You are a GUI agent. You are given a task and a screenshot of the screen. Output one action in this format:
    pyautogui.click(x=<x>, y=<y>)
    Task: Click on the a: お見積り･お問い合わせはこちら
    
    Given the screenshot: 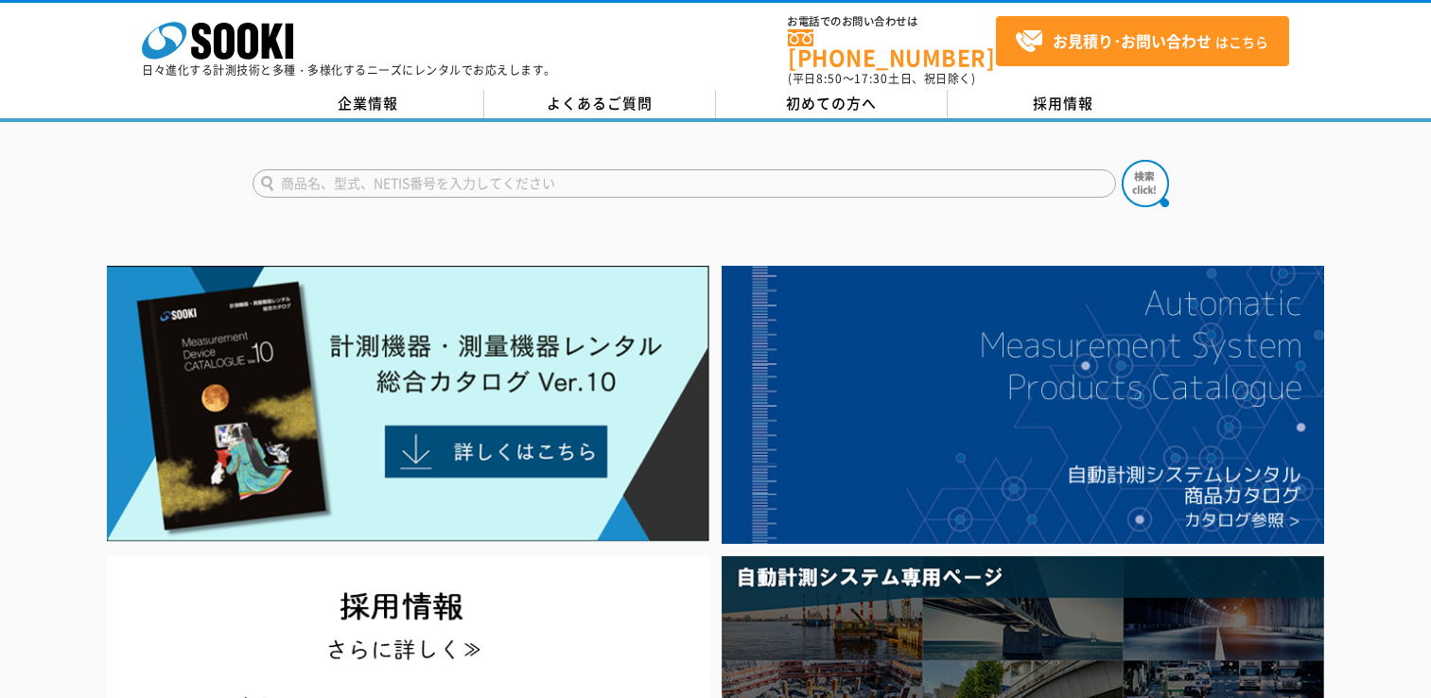 What is the action you would take?
    pyautogui.click(x=1142, y=41)
    